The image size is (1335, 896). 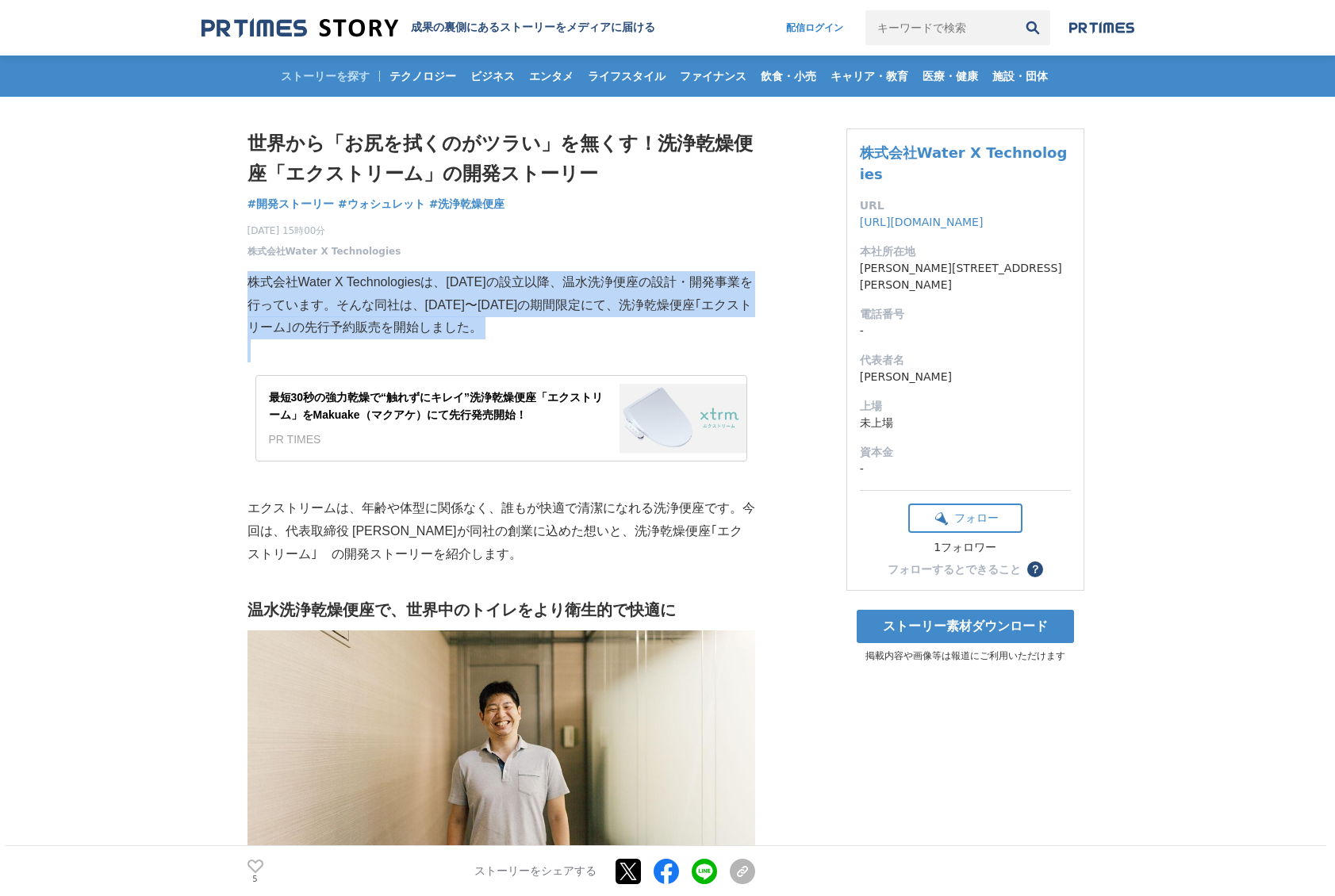 What do you see at coordinates (1102, 28) in the screenshot?
I see `img: prtimes` at bounding box center [1102, 28].